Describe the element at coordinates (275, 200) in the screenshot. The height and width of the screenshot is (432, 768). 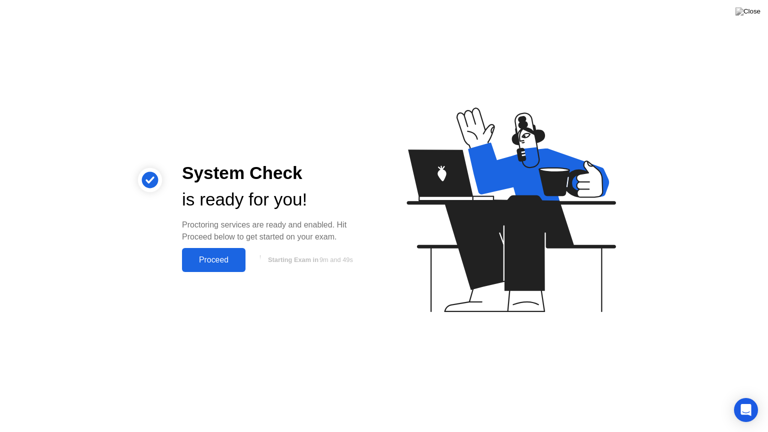
I see `div: is ready for you!` at that location.